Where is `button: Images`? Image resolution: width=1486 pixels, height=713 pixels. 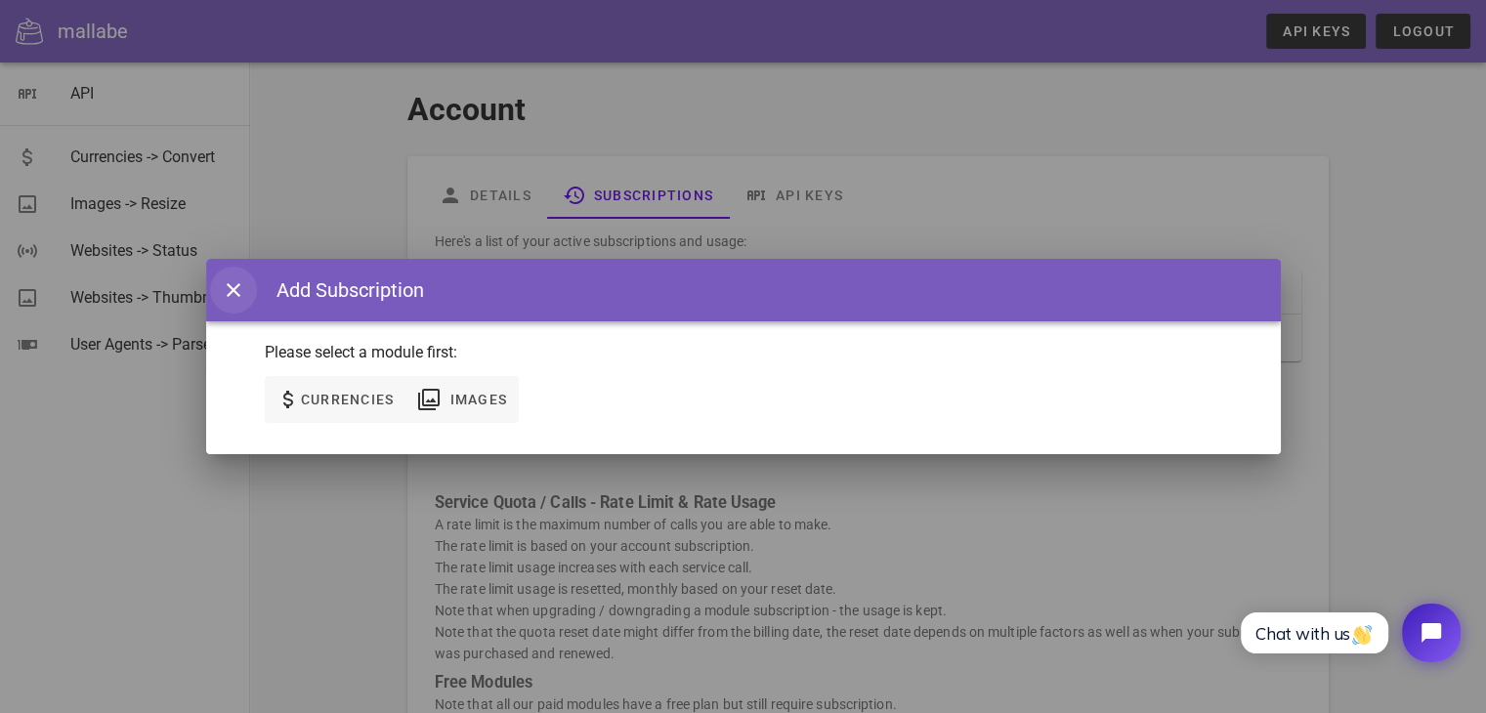 button: Images is located at coordinates (462, 400).